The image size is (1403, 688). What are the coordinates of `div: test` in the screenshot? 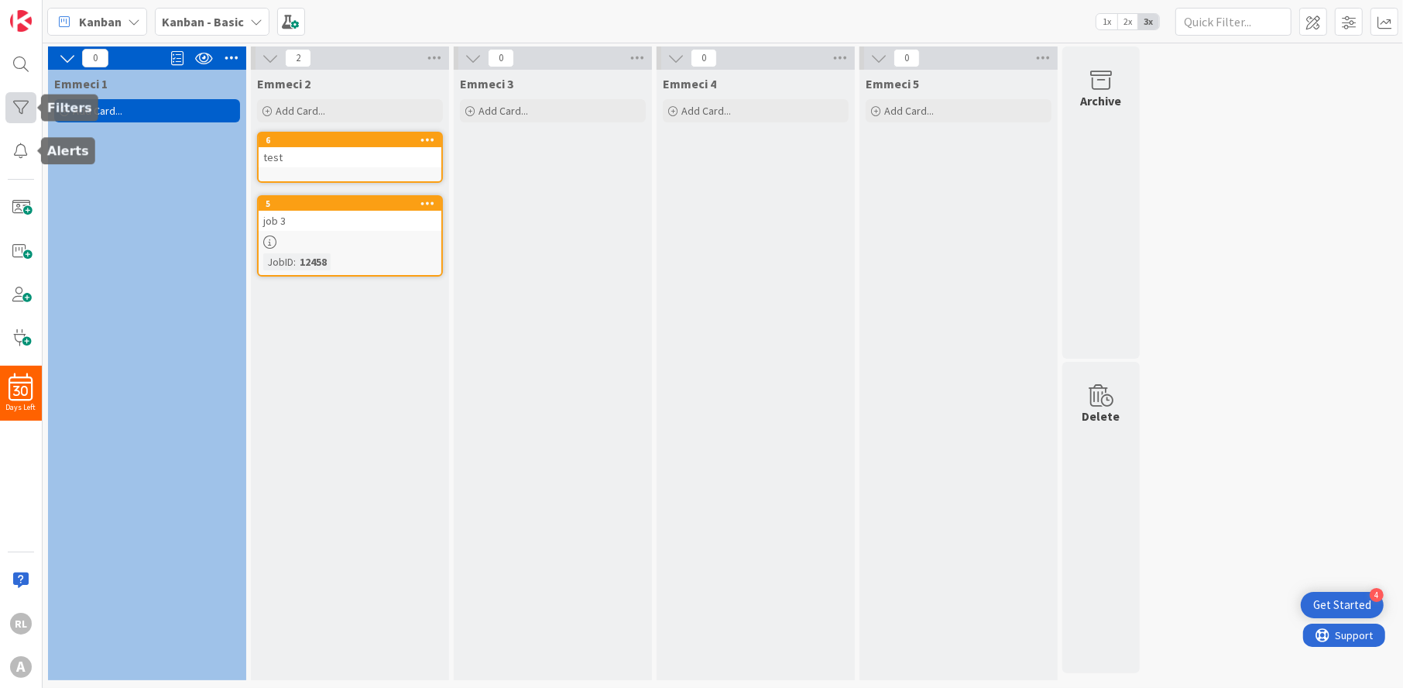 It's located at (350, 157).